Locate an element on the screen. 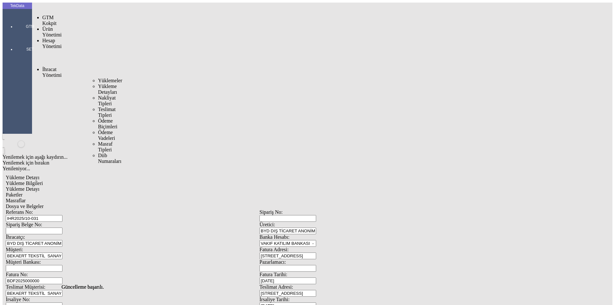 The width and height of the screenshot is (615, 305). span: Müşteri Bankası: is located at coordinates (23, 262).